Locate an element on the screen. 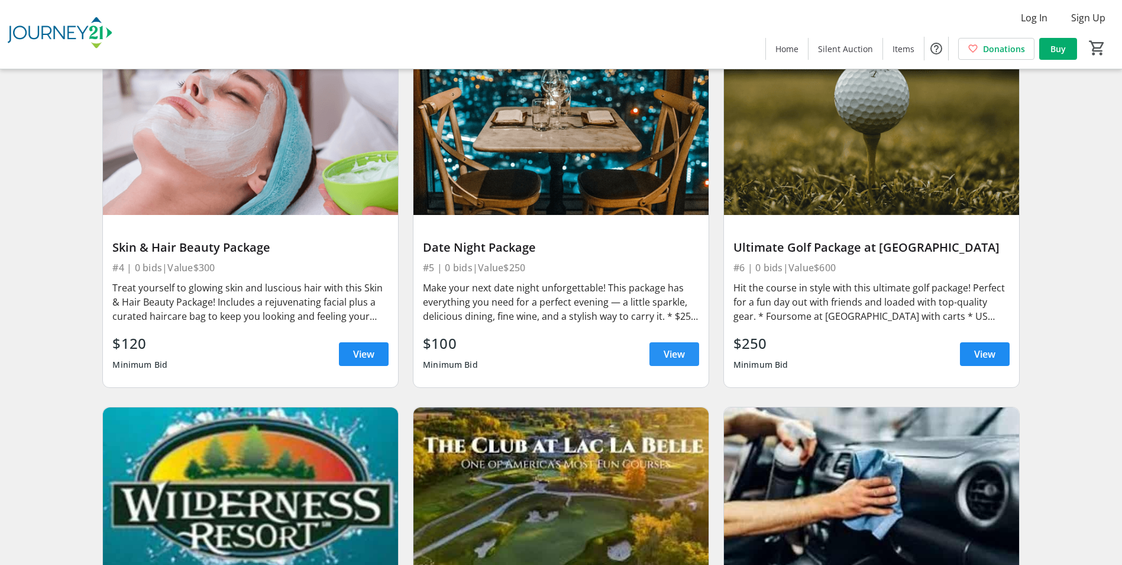 This screenshot has height=565, width=1122. div: $250 is located at coordinates (761, 343).